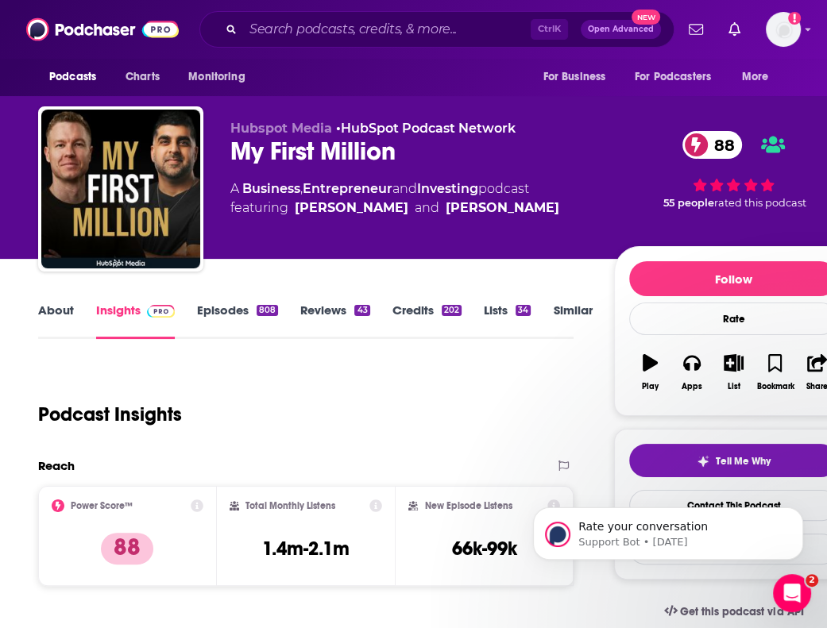 The width and height of the screenshot is (827, 628). What do you see at coordinates (133, 52) in the screenshot?
I see `span: Rate your conversation` at bounding box center [133, 52].